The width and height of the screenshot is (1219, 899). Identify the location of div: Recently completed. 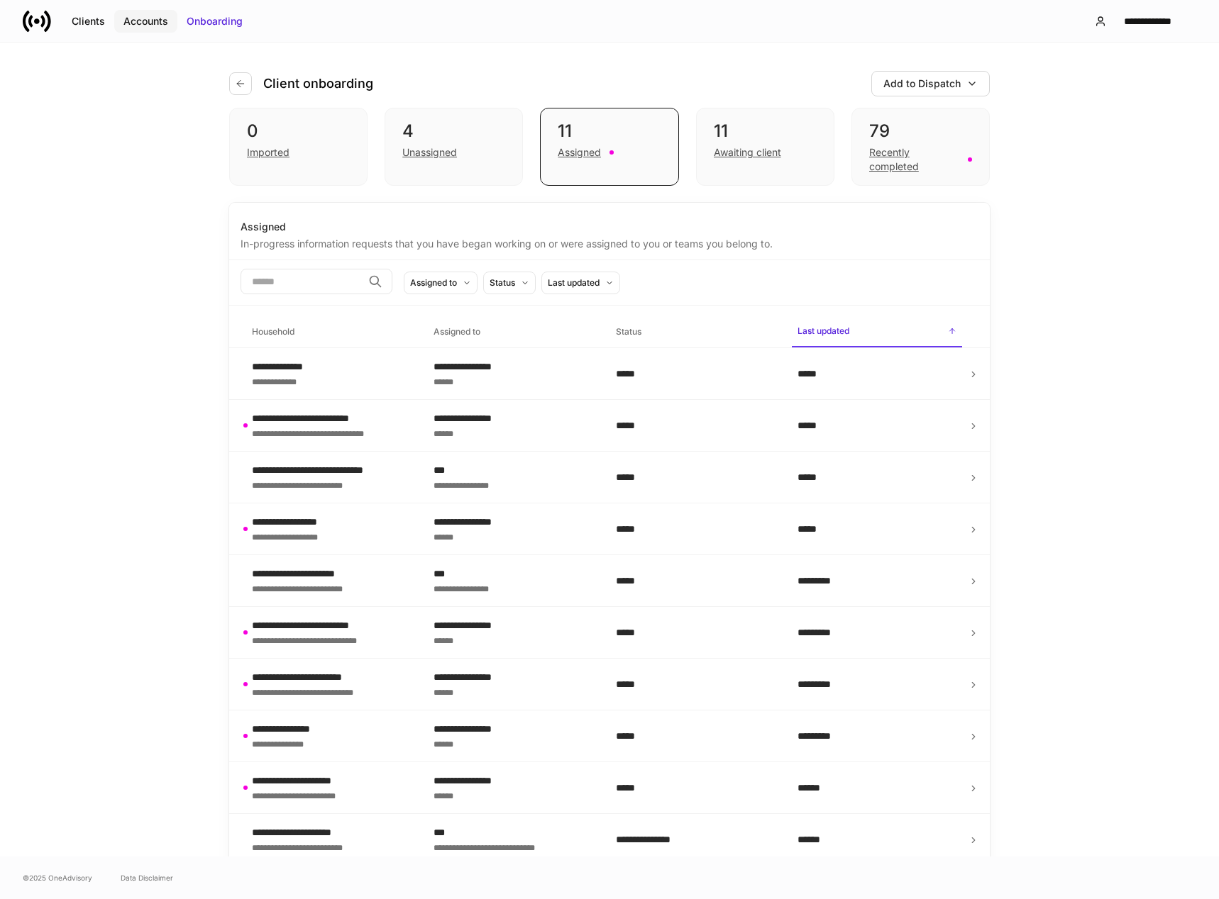
(914, 160).